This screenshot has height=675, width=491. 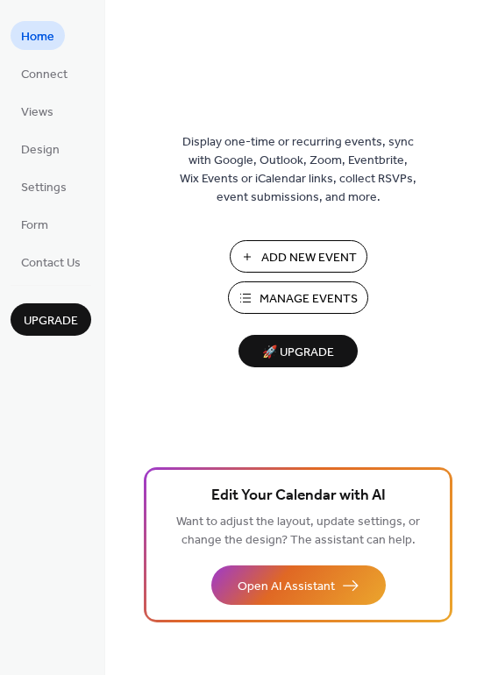 What do you see at coordinates (298, 531) in the screenshot?
I see `span: Want to adjust the layout, update settings, or change the design? The assistant can help.` at bounding box center [298, 531].